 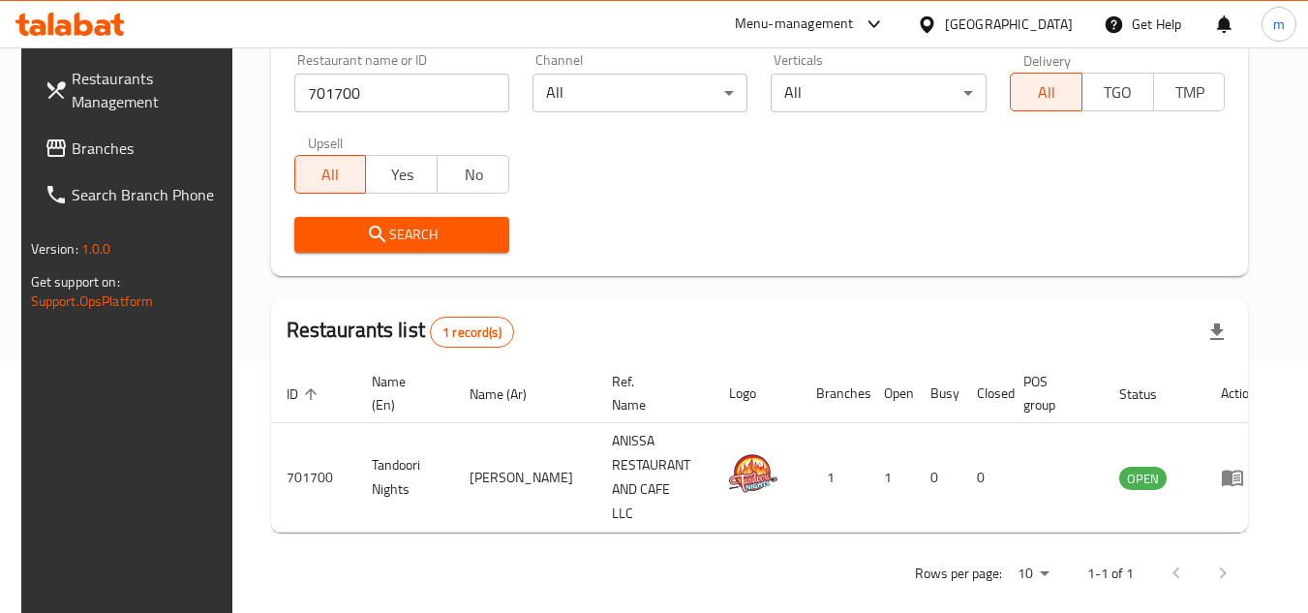 What do you see at coordinates (400, 331) in the screenshot?
I see `h2: Restaurants list` at bounding box center [400, 331].